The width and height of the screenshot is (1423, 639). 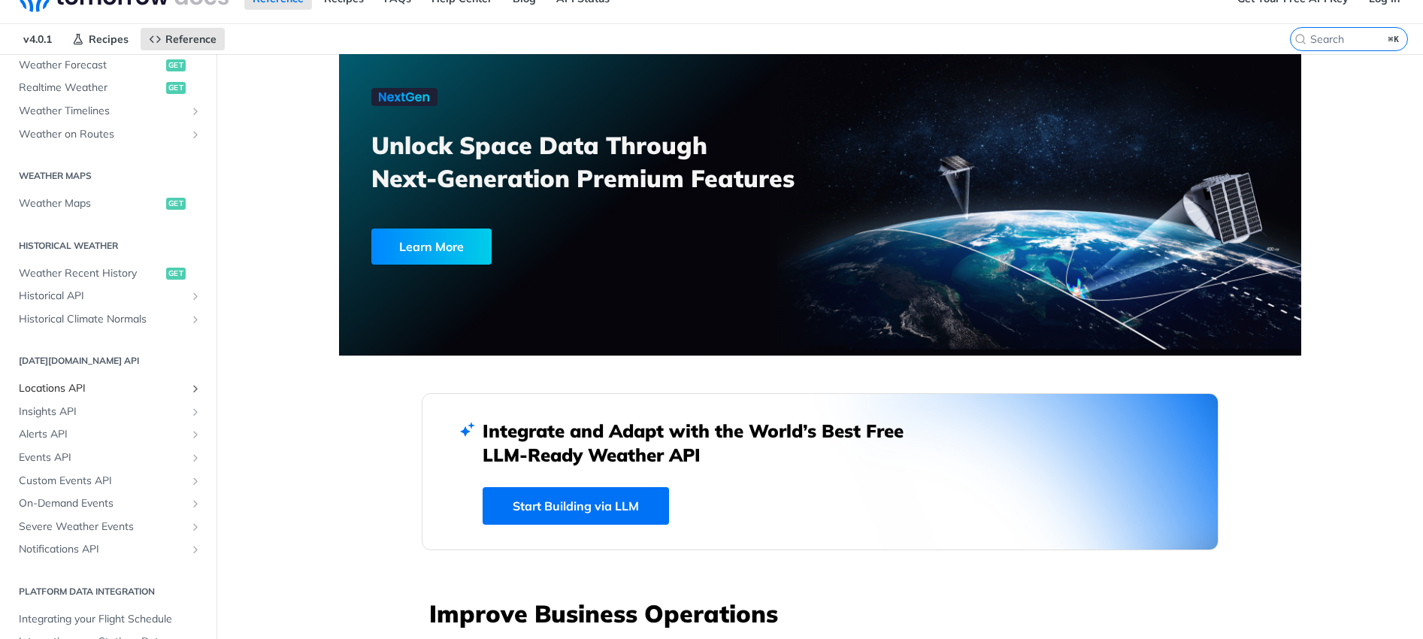 I want to click on button: Show subpages for Custom Events API, so click(x=195, y=481).